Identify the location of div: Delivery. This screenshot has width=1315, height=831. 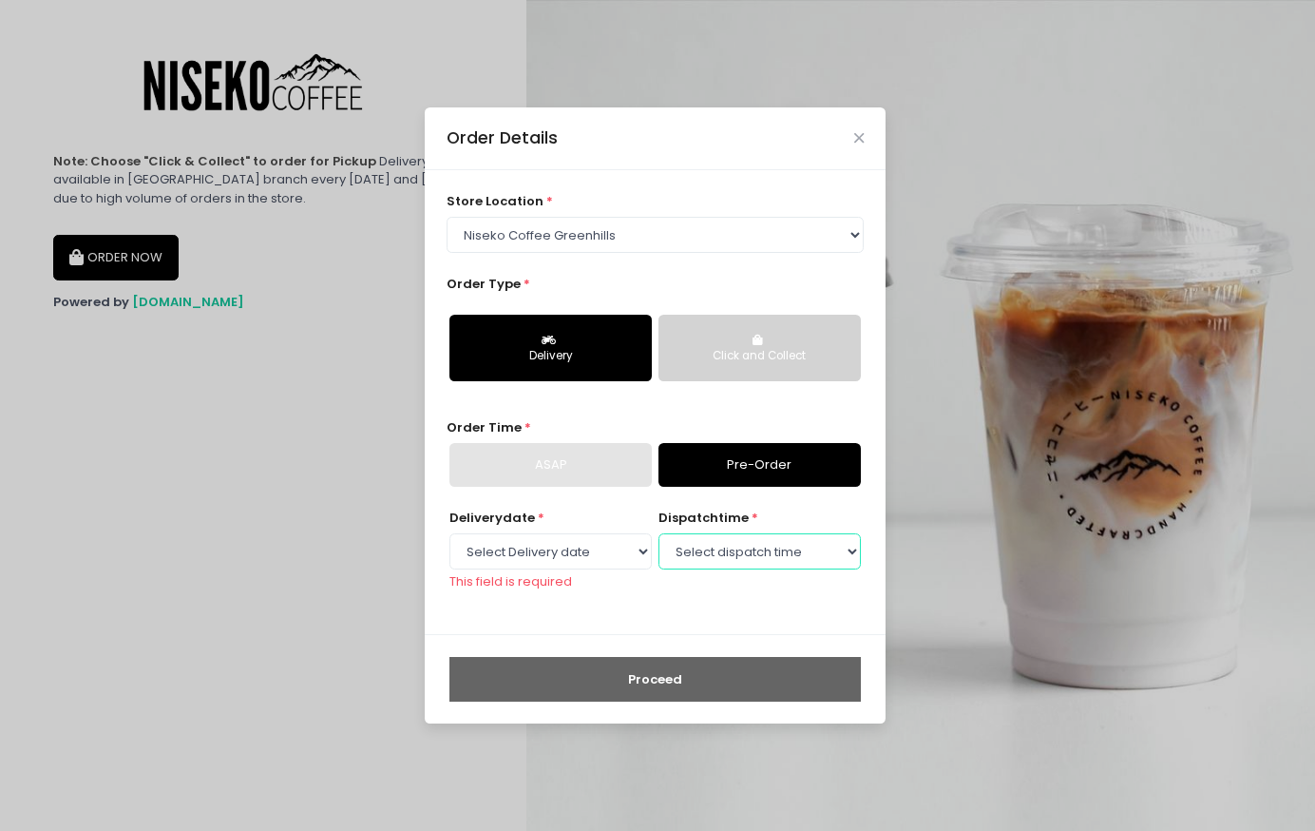
(550, 356).